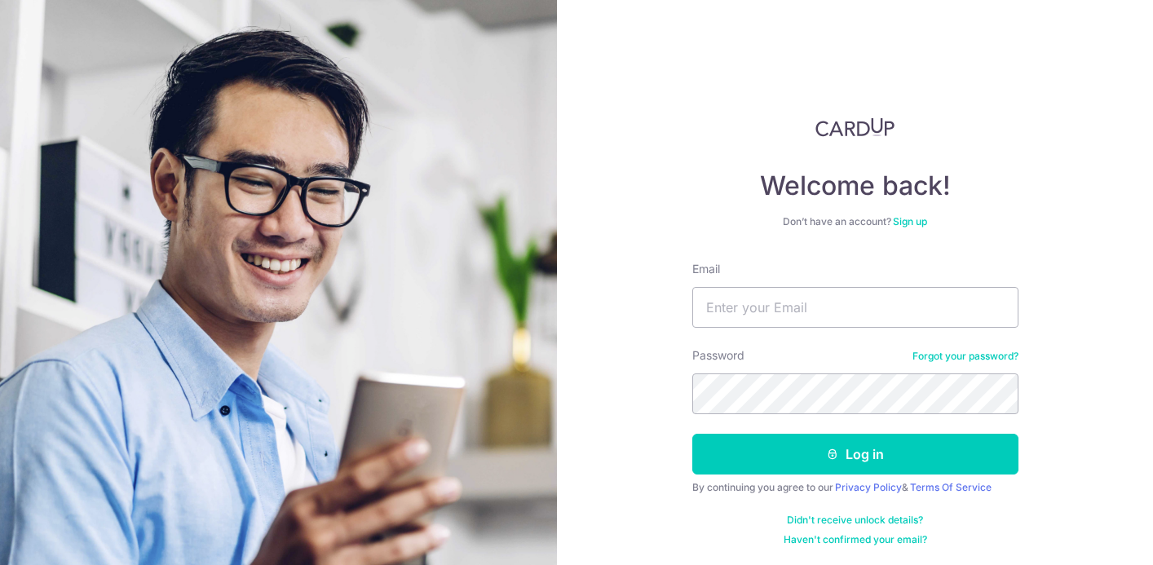 Image resolution: width=1153 pixels, height=565 pixels. I want to click on a: Haven't confirmed your email?, so click(855, 540).